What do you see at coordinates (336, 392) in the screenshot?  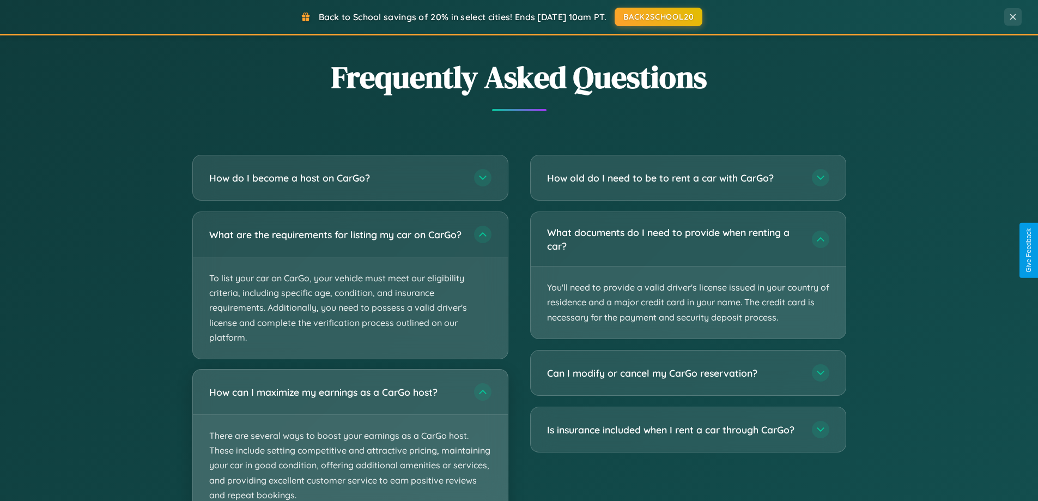 I see `h3: How can I maximize my earnings as a CarGo host?` at bounding box center [336, 392].